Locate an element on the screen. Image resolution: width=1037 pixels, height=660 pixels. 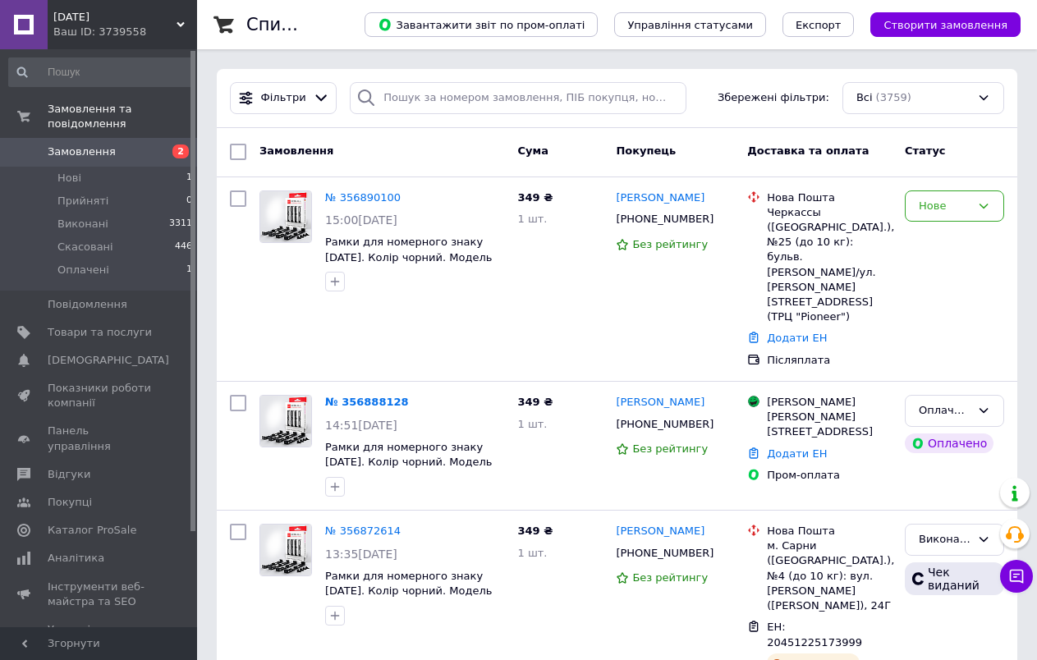
span: Прийняті is located at coordinates (83, 201).